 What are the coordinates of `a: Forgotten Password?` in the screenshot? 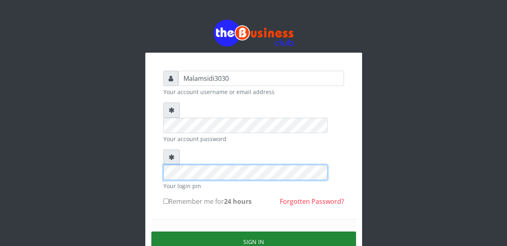 It's located at (312, 201).